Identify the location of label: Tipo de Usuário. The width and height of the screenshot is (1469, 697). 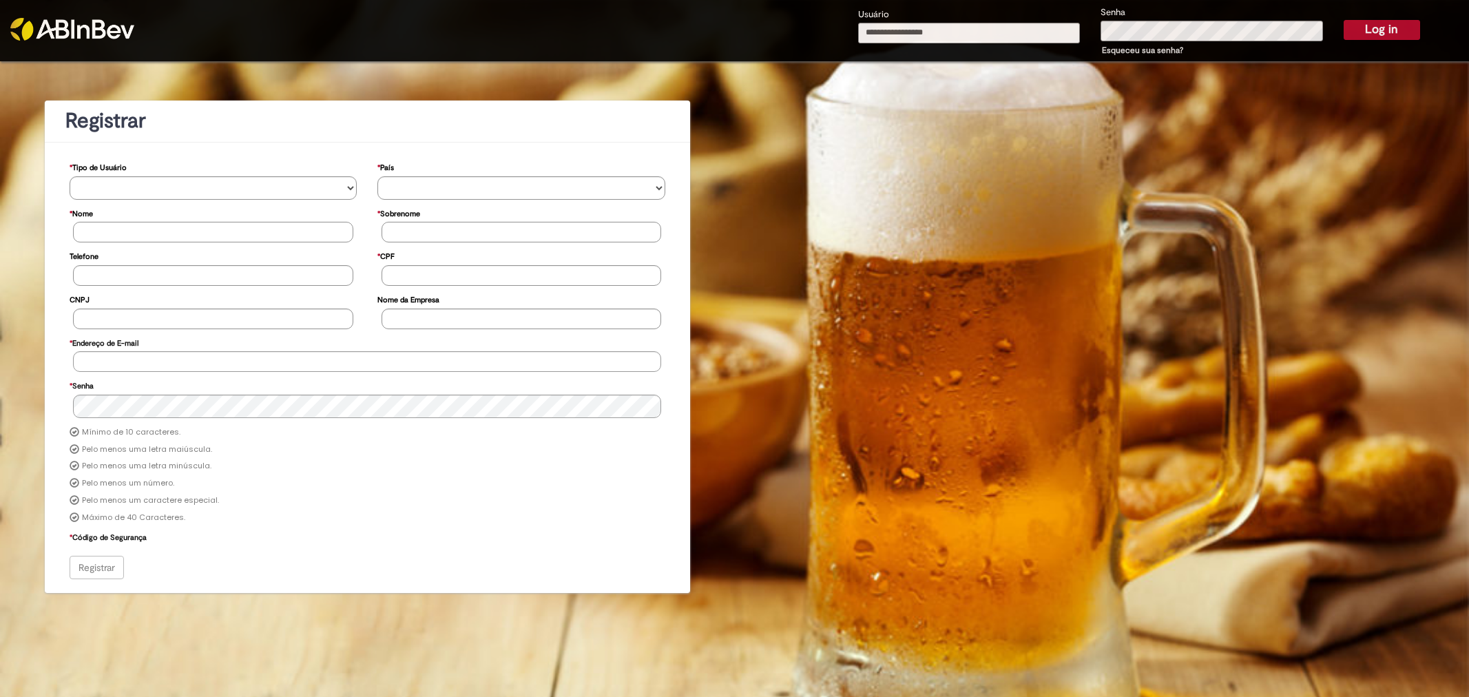
(98, 166).